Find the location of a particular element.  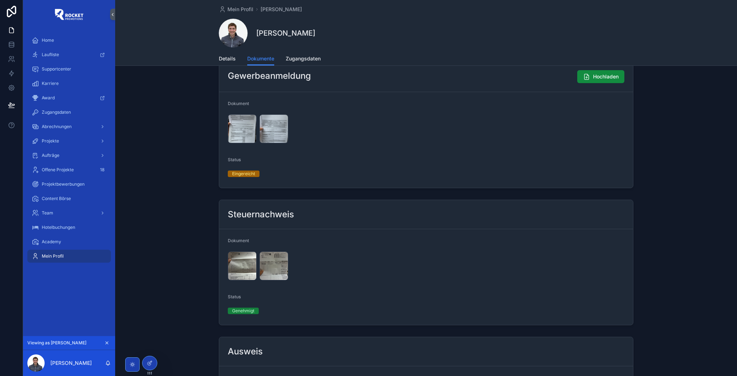

h2: Gewerbeanmeldung is located at coordinates (269, 76).